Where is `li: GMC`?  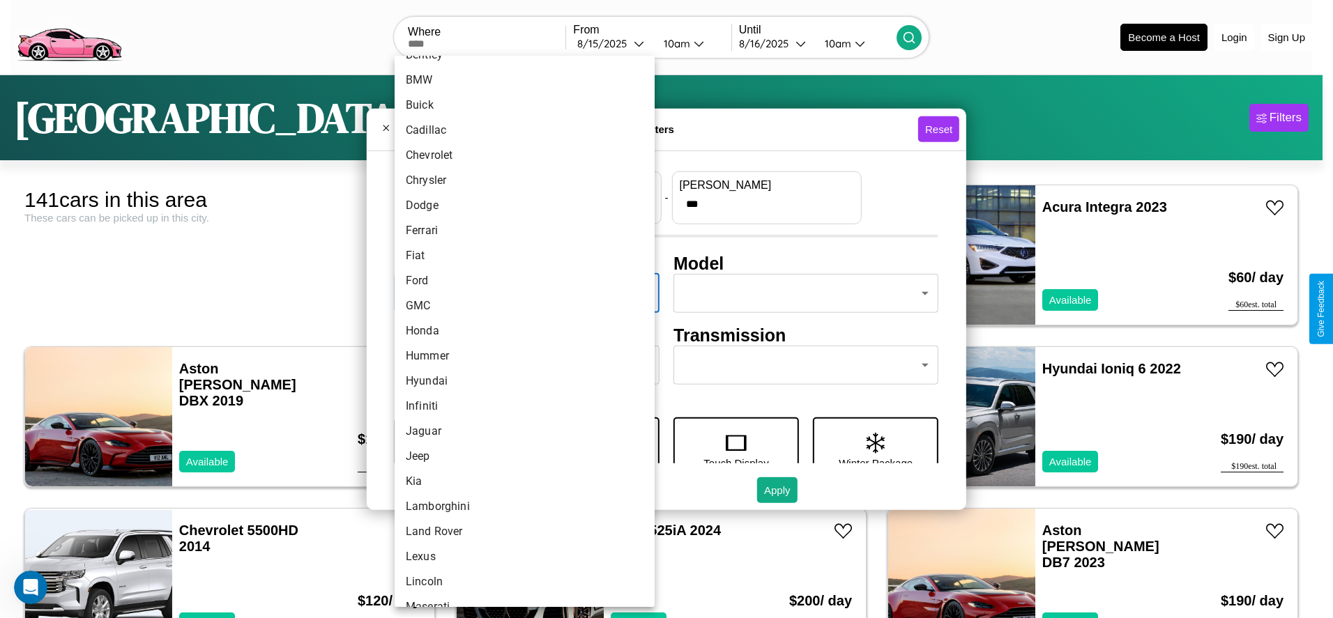
li: GMC is located at coordinates (524, 306).